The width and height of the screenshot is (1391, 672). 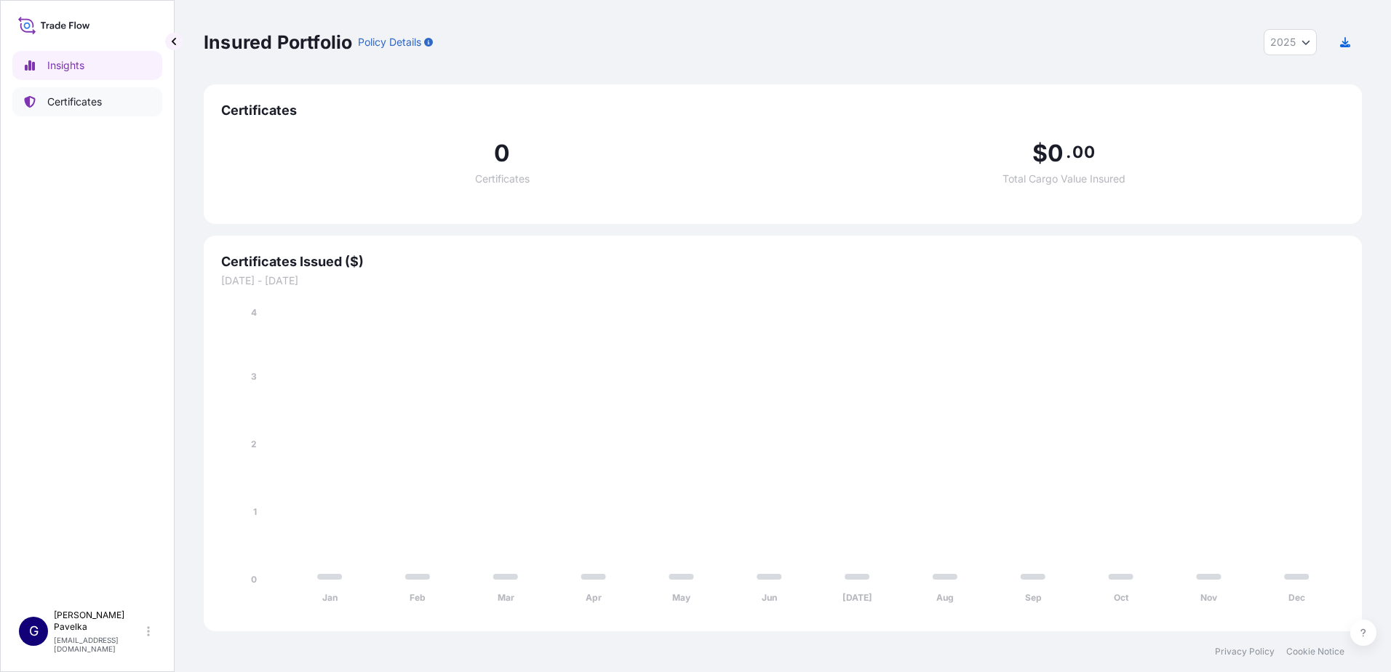 I want to click on tspan: 2, so click(x=254, y=444).